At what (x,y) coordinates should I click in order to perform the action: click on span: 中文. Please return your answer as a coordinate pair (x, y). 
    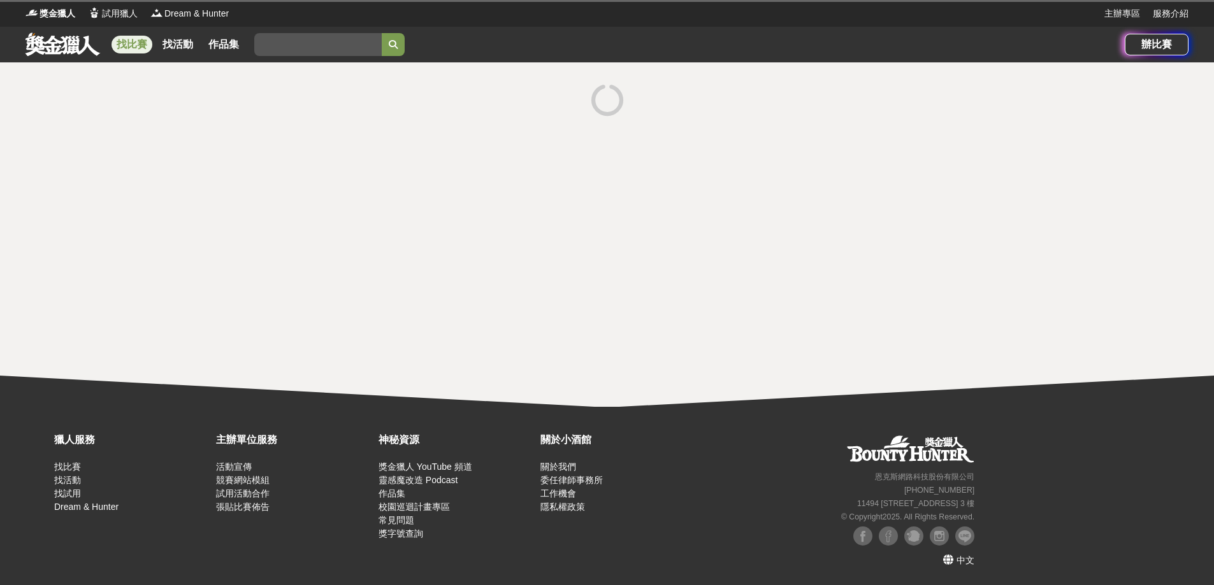
    Looking at the image, I should click on (965, 561).